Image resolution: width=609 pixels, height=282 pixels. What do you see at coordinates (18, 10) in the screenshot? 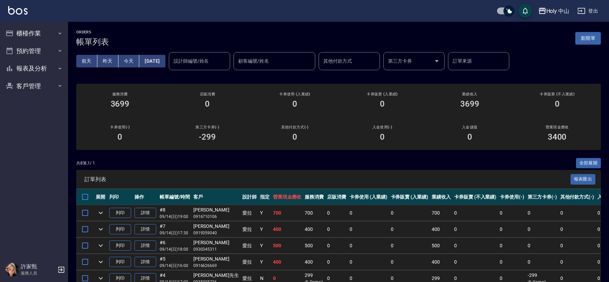
I see `img: Logo` at bounding box center [18, 10].